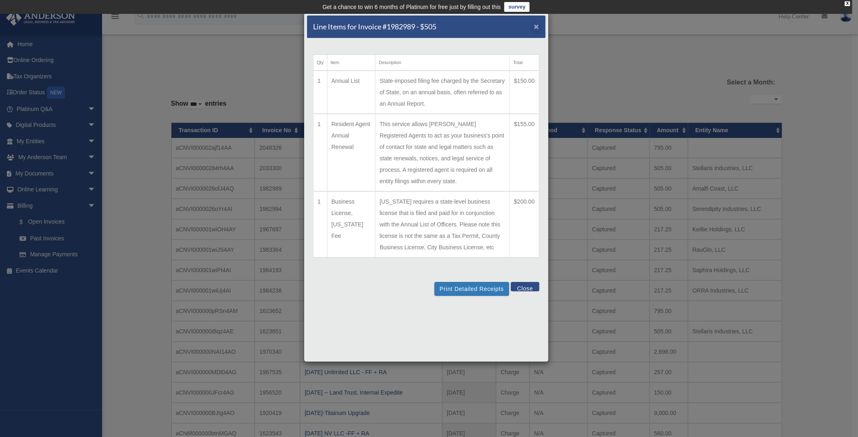 Image resolution: width=858 pixels, height=437 pixels. What do you see at coordinates (472, 289) in the screenshot?
I see `button: Print Detailed Receipts` at bounding box center [472, 289].